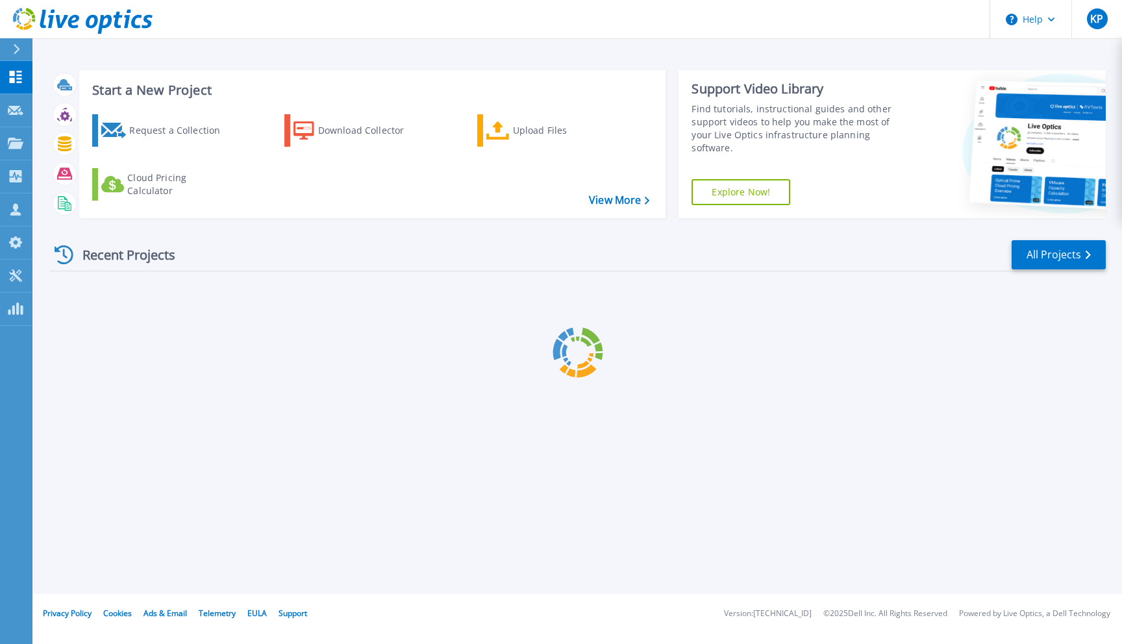 This screenshot has height=644, width=1122. What do you see at coordinates (799, 89) in the screenshot?
I see `div: Support Video Library` at bounding box center [799, 89].